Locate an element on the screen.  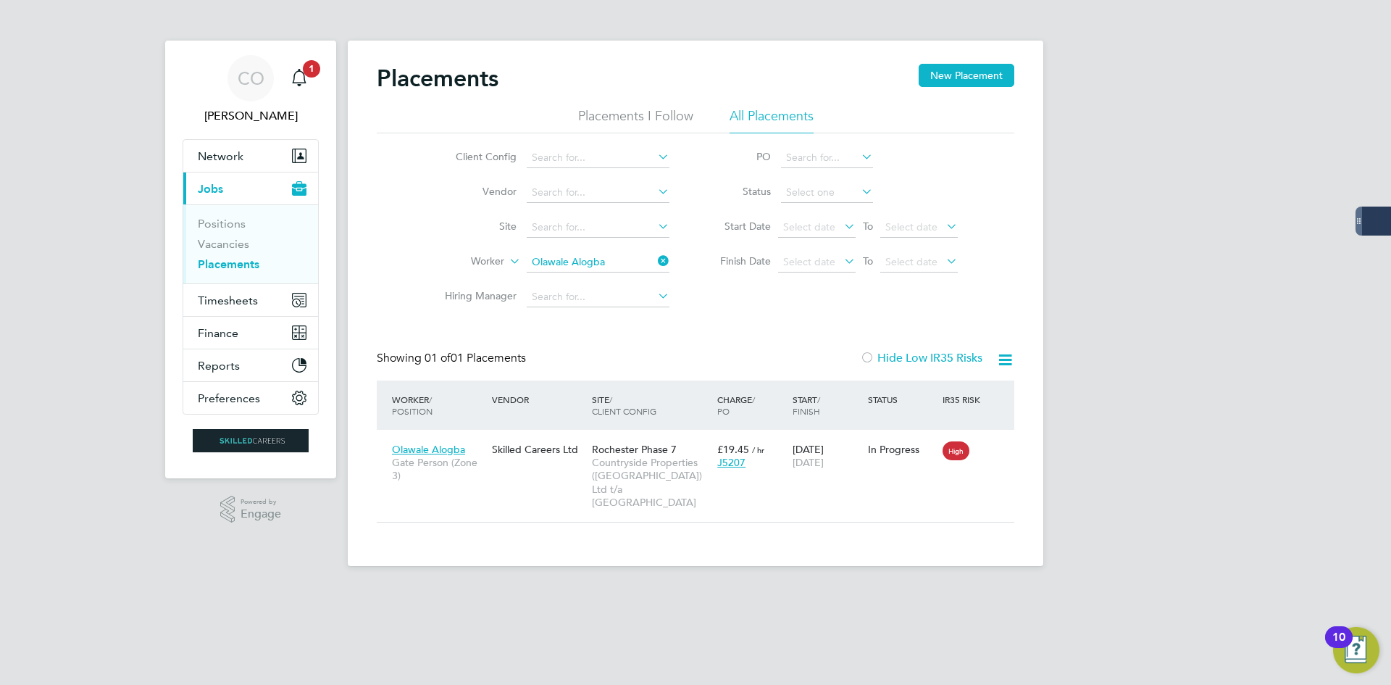
li: Placements I Follow is located at coordinates (635, 120).